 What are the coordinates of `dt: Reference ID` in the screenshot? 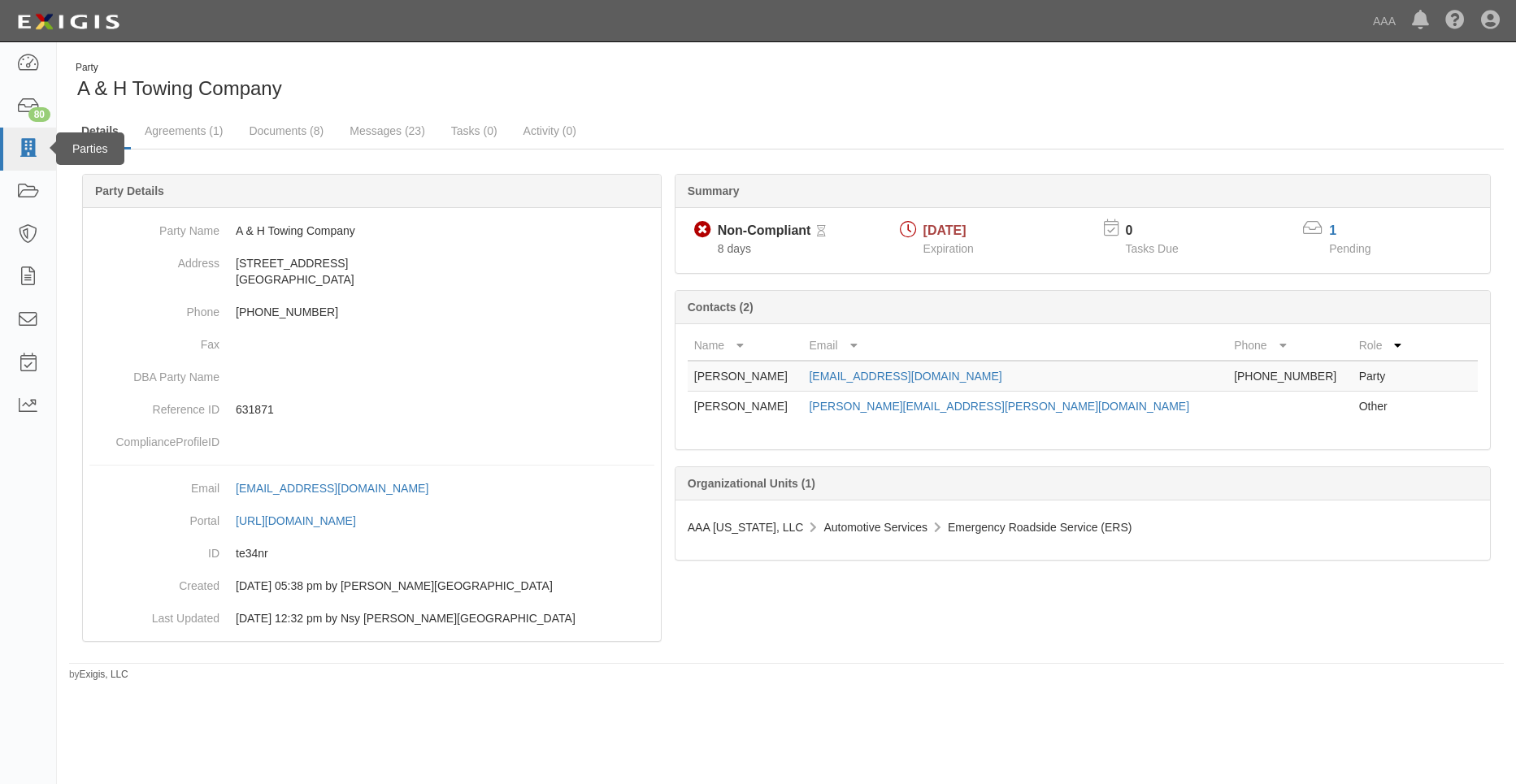 It's located at (155, 406).